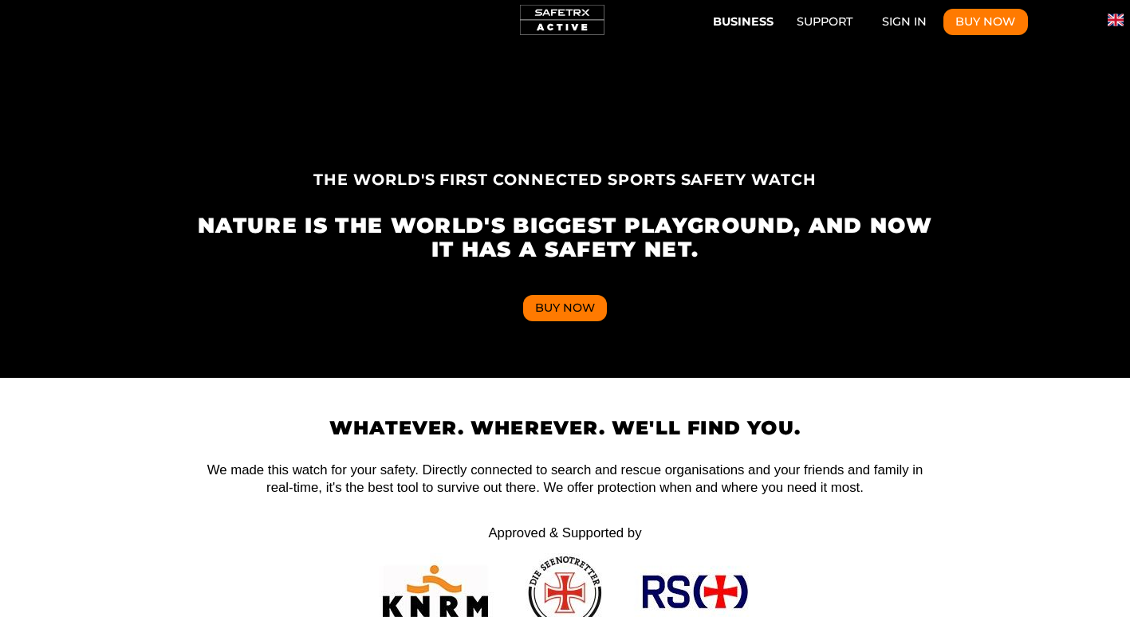 The height and width of the screenshot is (617, 1130). What do you see at coordinates (1116, 20) in the screenshot?
I see `button: Change language` at bounding box center [1116, 20].